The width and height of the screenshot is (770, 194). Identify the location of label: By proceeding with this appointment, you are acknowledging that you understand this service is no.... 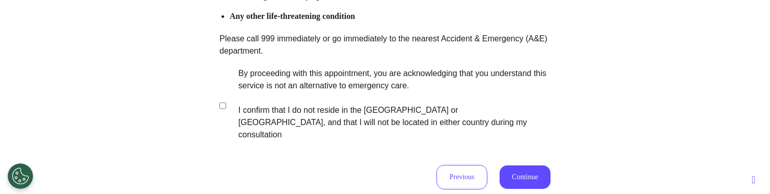
(388, 104).